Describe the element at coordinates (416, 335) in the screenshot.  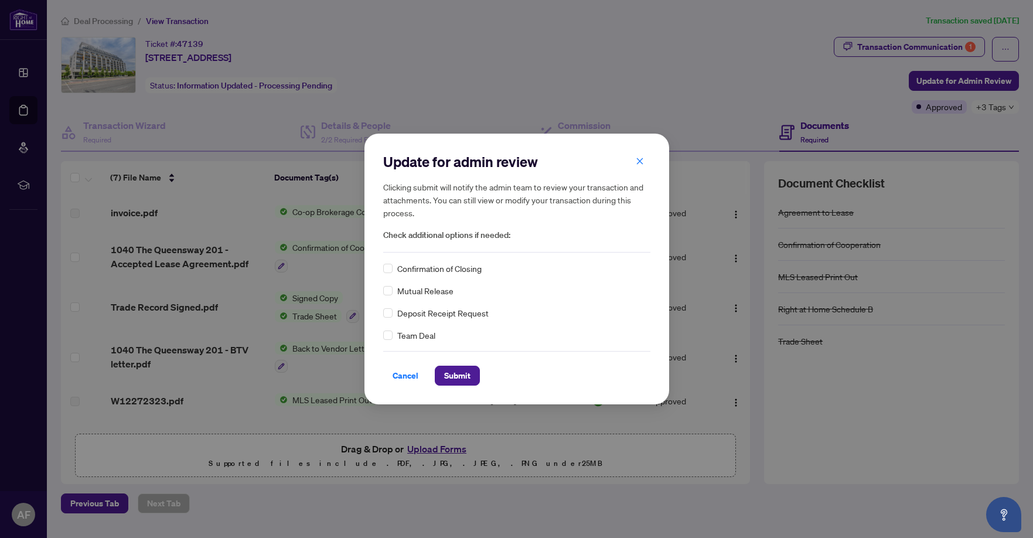
I see `span: Team Deal` at that location.